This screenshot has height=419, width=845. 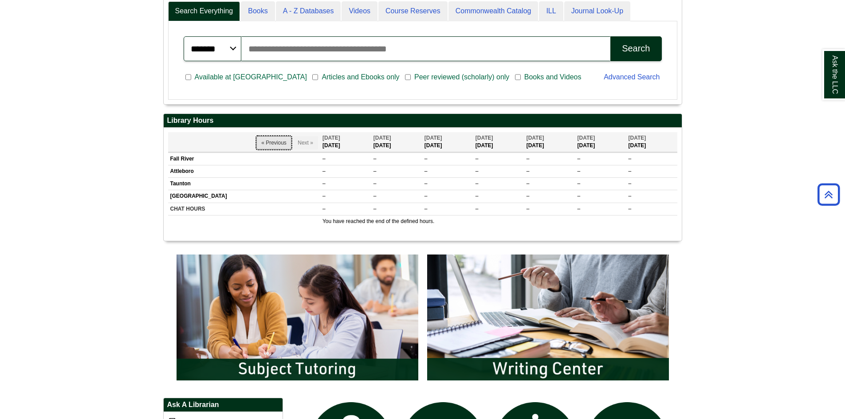 What do you see at coordinates (297, 318) in the screenshot?
I see `img: Subject Tutoring Information` at bounding box center [297, 318].